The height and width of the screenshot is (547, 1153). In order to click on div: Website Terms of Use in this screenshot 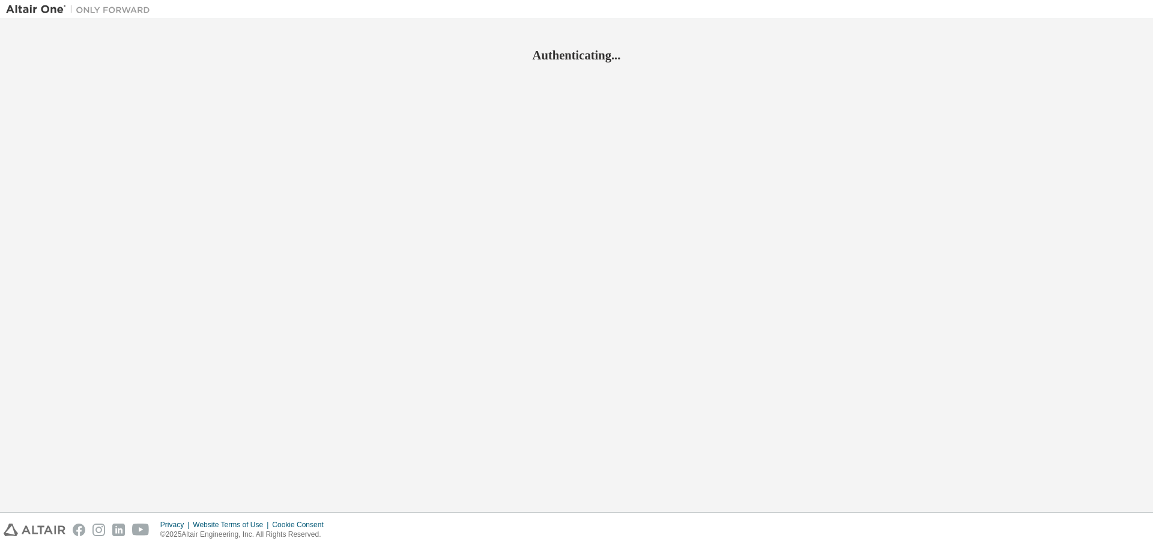, I will do `click(232, 525)`.